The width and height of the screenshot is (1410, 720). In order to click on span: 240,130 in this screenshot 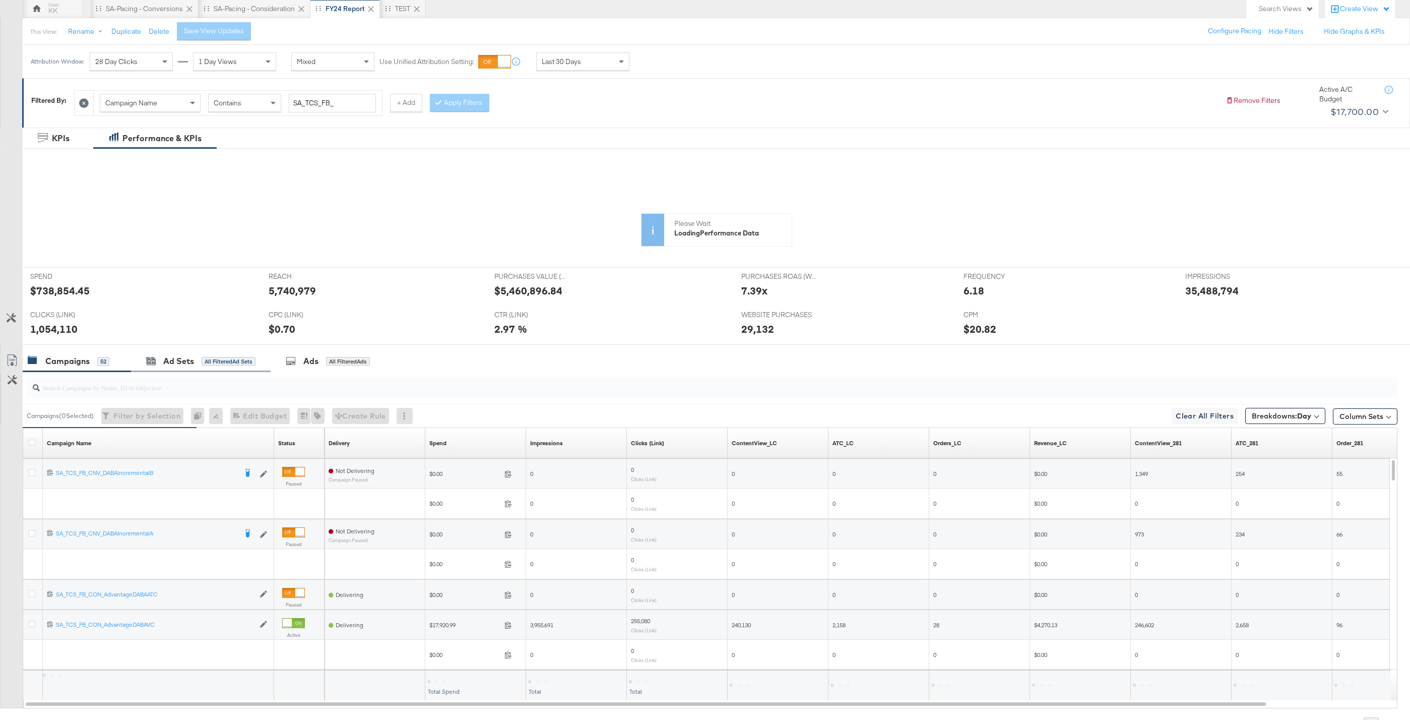, I will do `click(741, 624)`.